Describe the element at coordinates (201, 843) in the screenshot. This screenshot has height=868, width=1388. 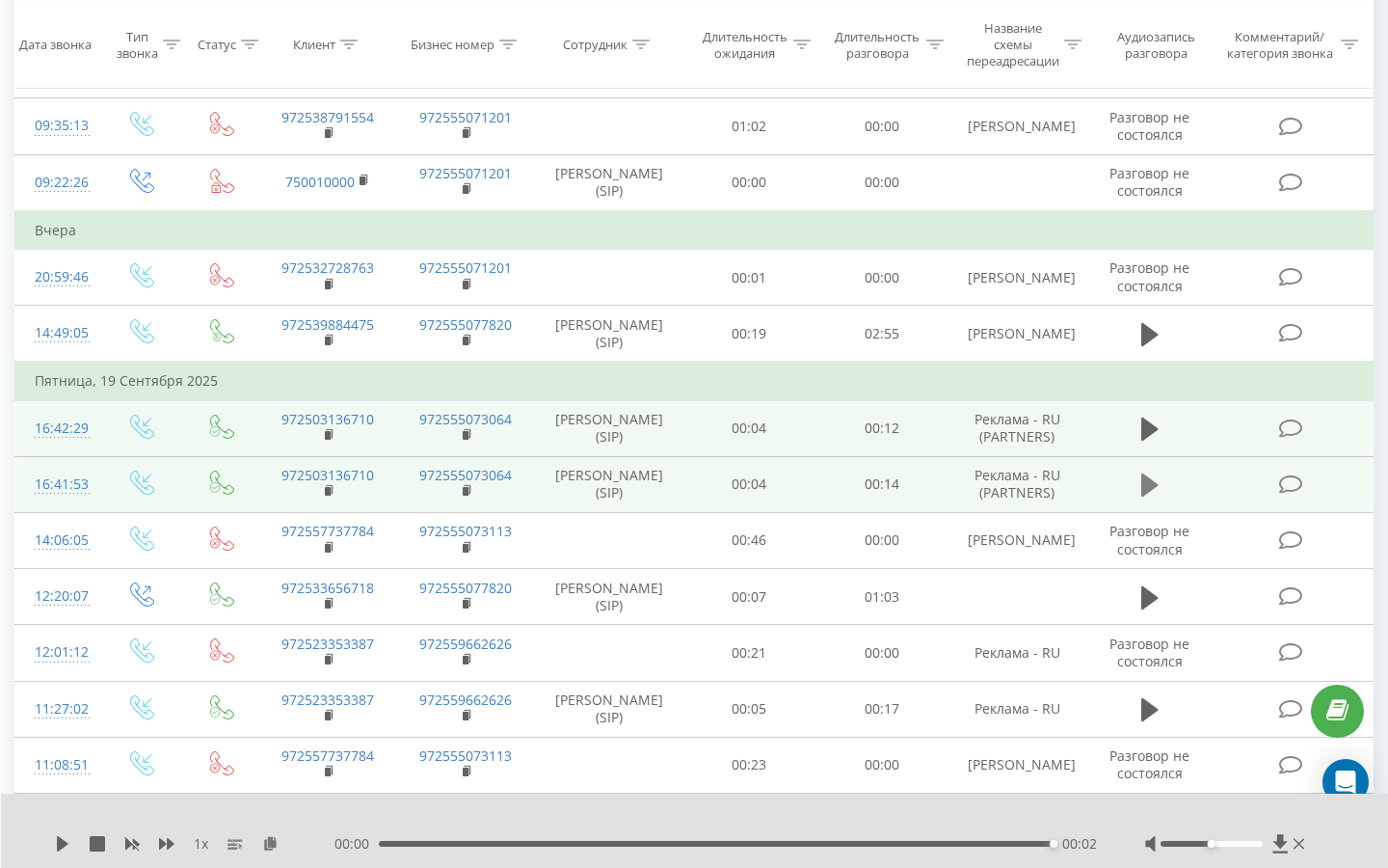
I see `span: 1 x` at that location.